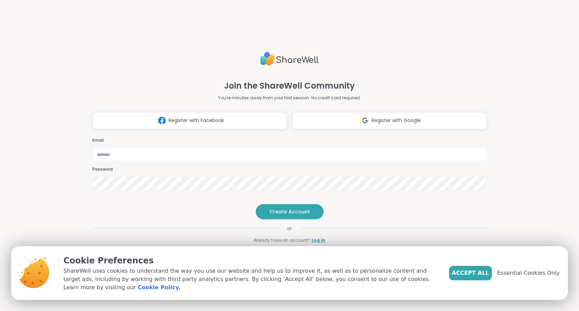  I want to click on span: Accept All, so click(470, 273).